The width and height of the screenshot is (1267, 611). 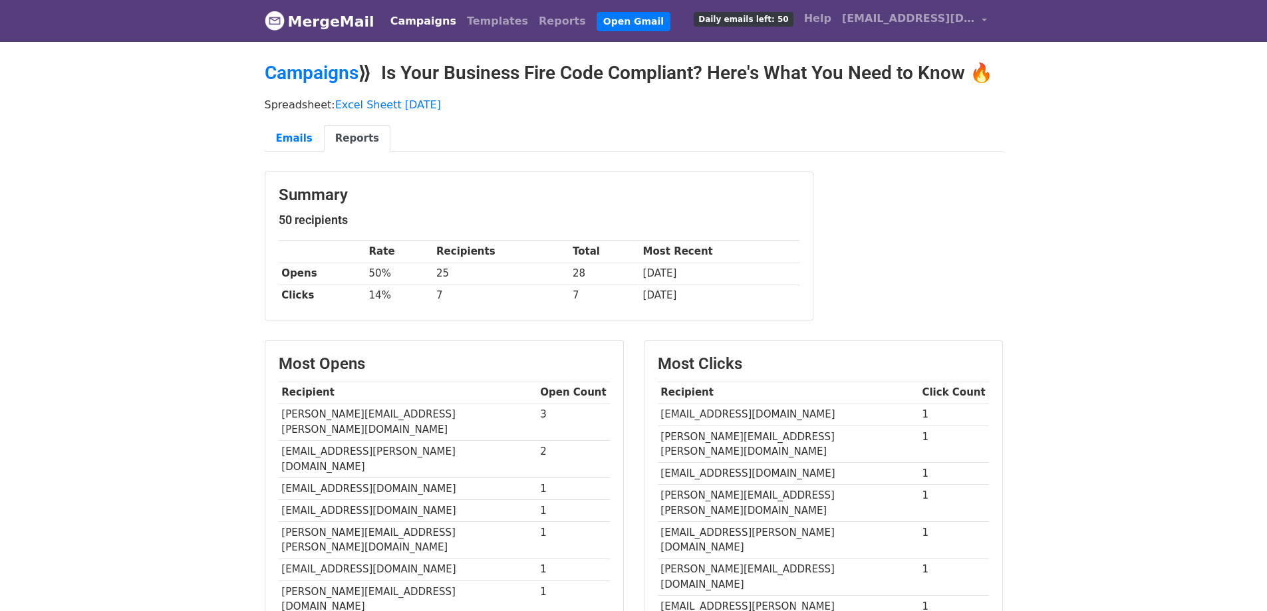 What do you see at coordinates (539, 220) in the screenshot?
I see `h5: 50 recipients` at bounding box center [539, 220].